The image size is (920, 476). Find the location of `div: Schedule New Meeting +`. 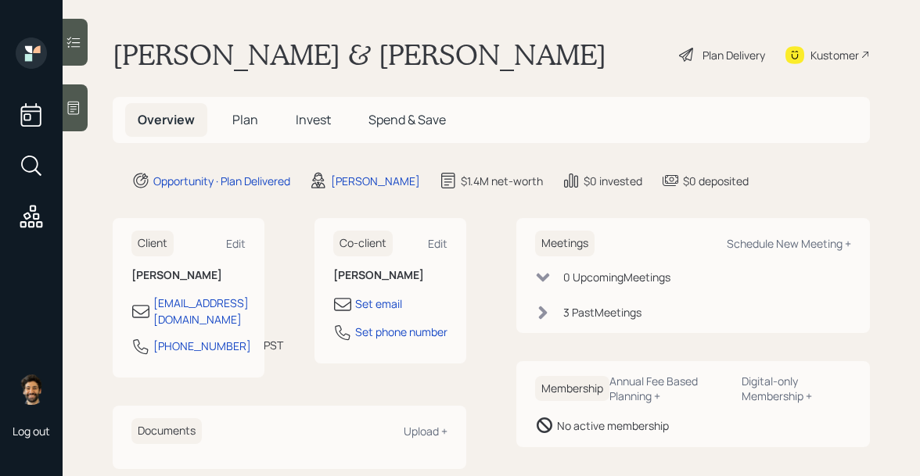

div: Schedule New Meeting + is located at coordinates (789, 243).